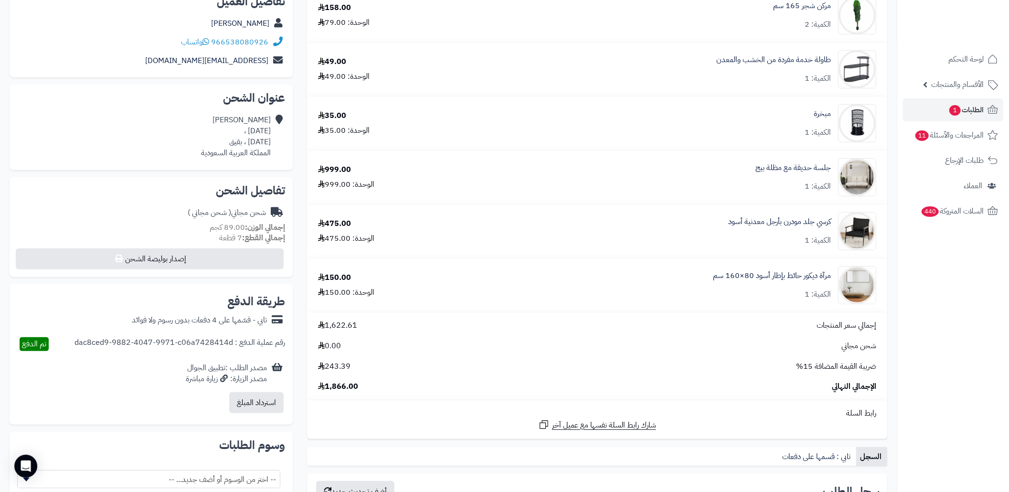 The image size is (1009, 492). What do you see at coordinates (604, 425) in the screenshot?
I see `span: شارك رابط السلة نفسها مع عميل آخر` at bounding box center [604, 425].